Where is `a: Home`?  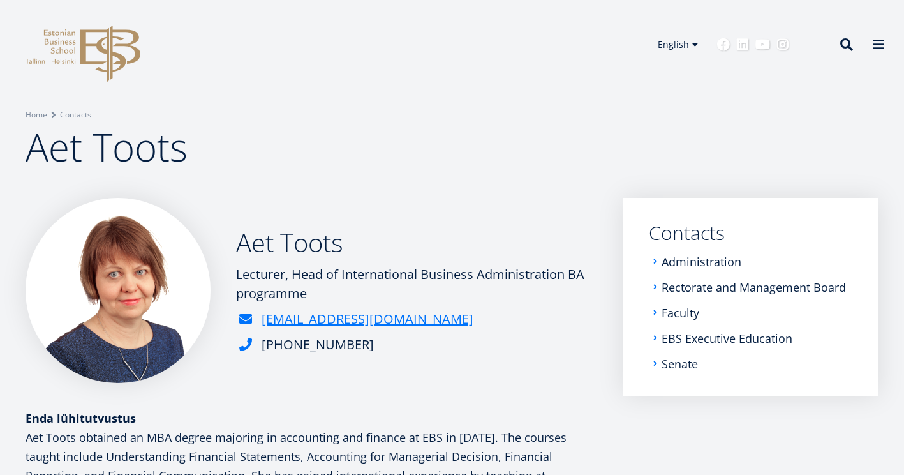
a: Home is located at coordinates (36, 115).